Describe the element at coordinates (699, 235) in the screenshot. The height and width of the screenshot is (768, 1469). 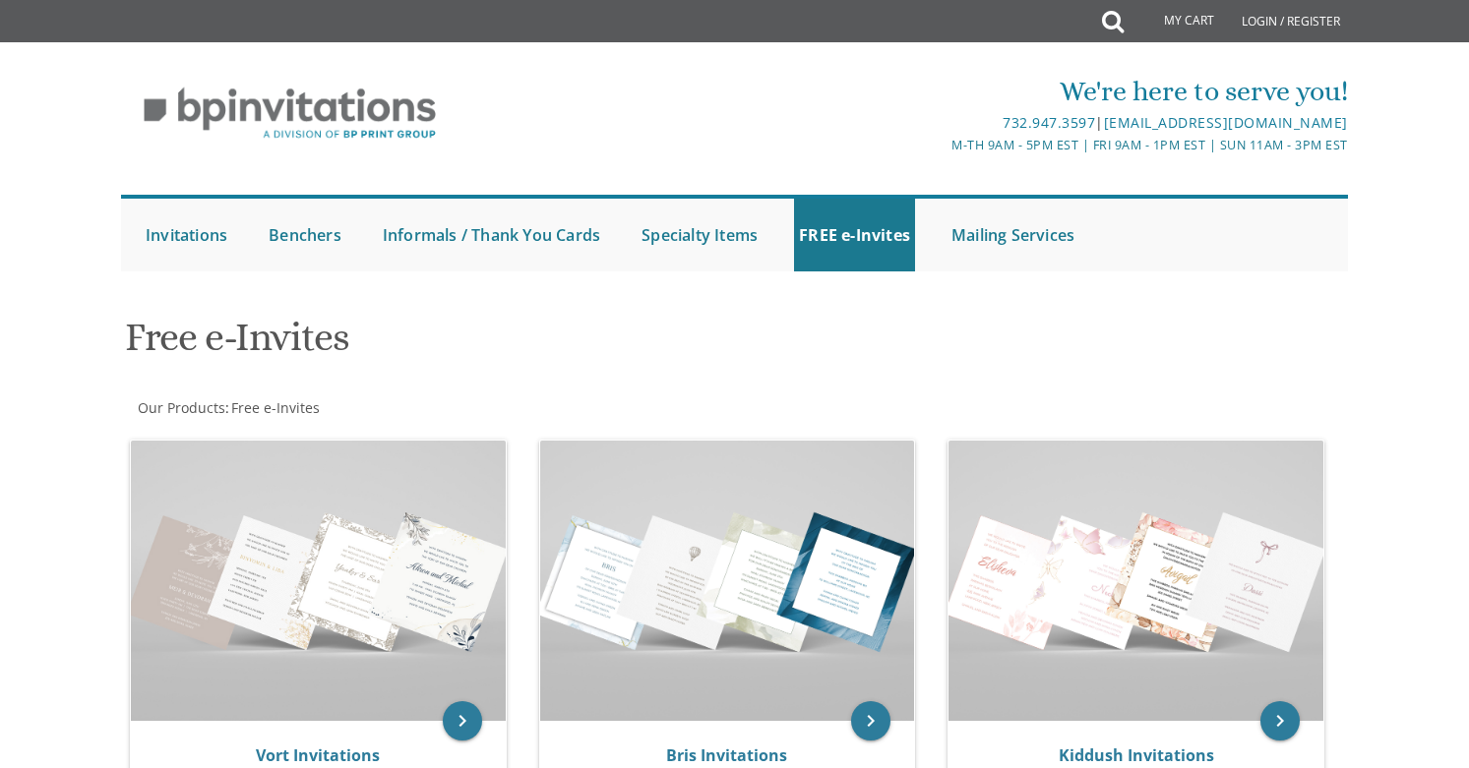
I see `a: Specialty Items` at that location.